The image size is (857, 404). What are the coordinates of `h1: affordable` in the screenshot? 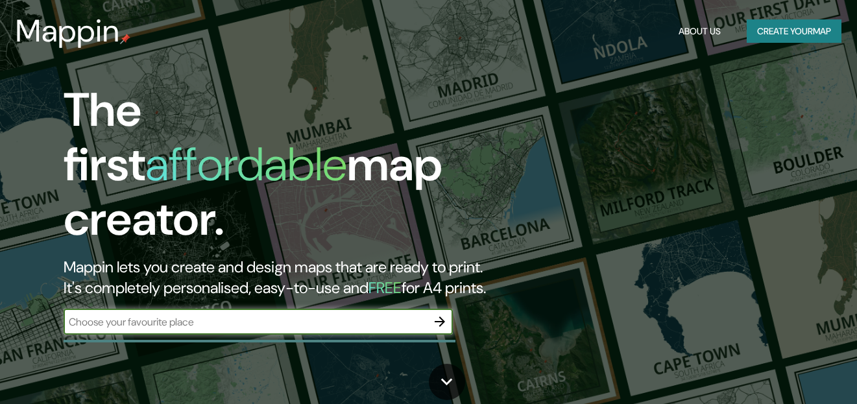 It's located at (246, 164).